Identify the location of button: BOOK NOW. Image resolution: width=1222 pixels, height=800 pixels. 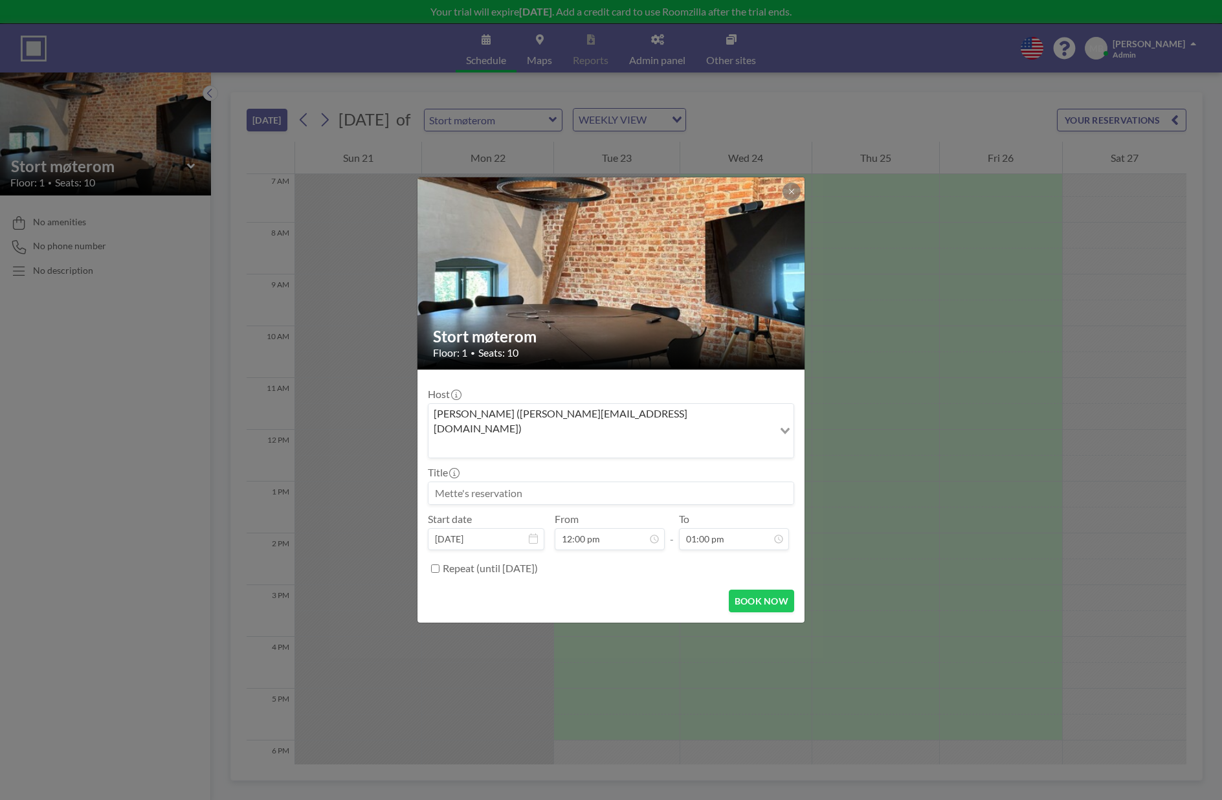
(761, 601).